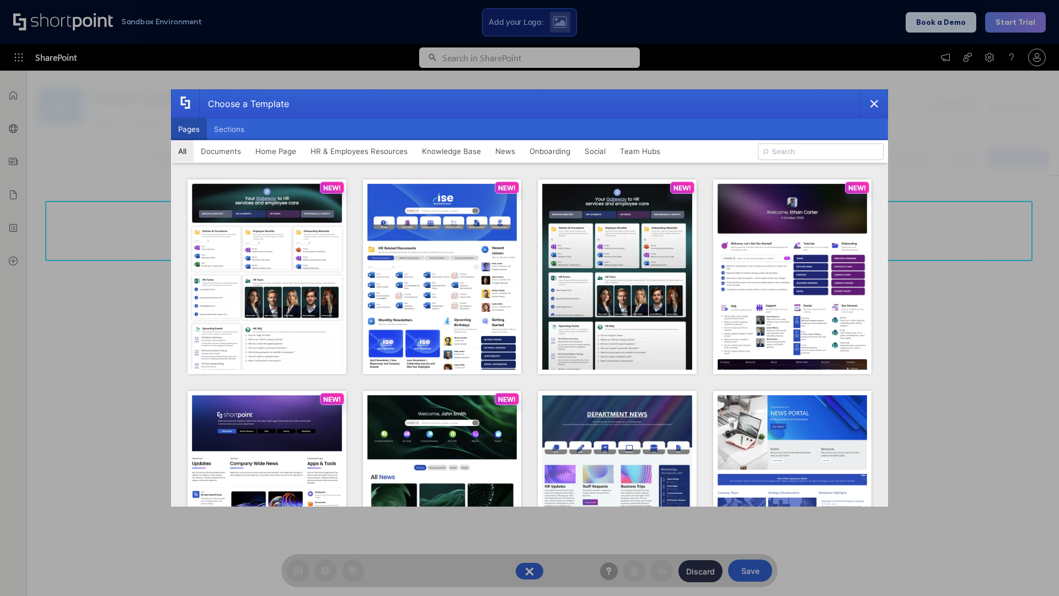 Image resolution: width=1059 pixels, height=596 pixels. I want to click on button: All, so click(182, 151).